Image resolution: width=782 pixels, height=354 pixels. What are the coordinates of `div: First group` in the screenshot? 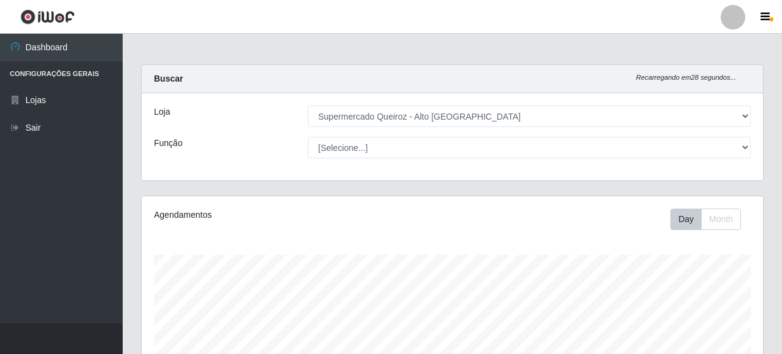 It's located at (706, 219).